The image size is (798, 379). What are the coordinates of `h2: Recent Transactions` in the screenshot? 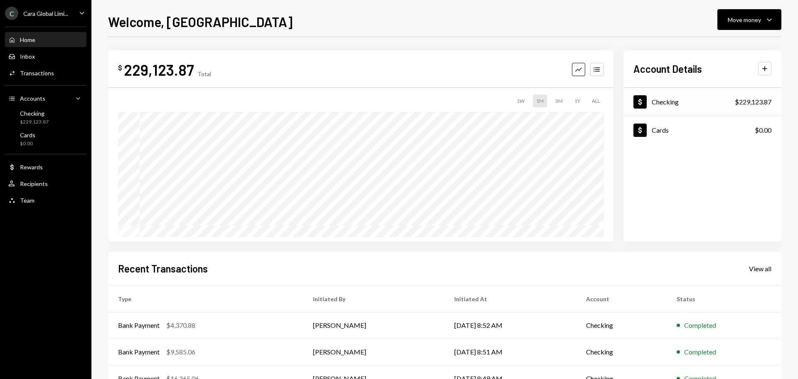 It's located at (163, 268).